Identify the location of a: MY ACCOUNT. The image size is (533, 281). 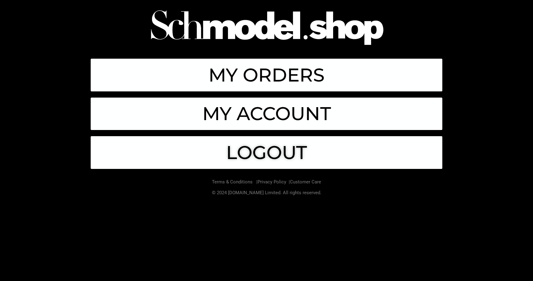
(267, 114).